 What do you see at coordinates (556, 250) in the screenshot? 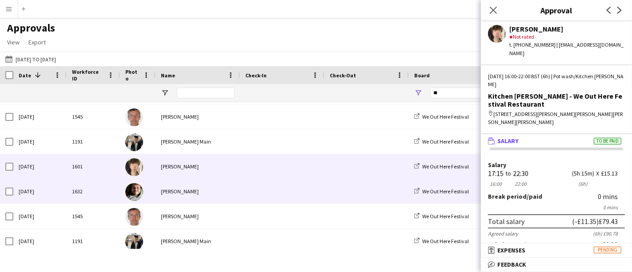
I see `mat-expansion-panel-header: ExpensesPending` at bounding box center [556, 250].